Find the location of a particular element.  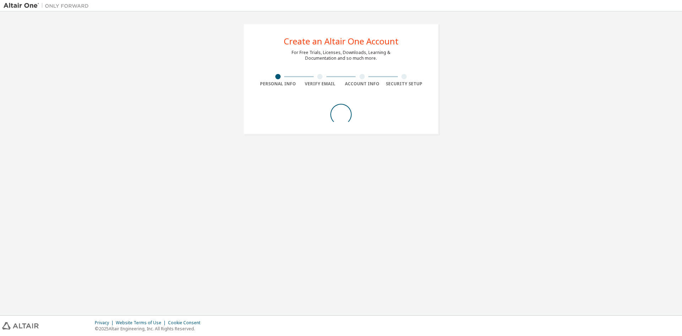

div: Website Terms of Use is located at coordinates (142, 323).